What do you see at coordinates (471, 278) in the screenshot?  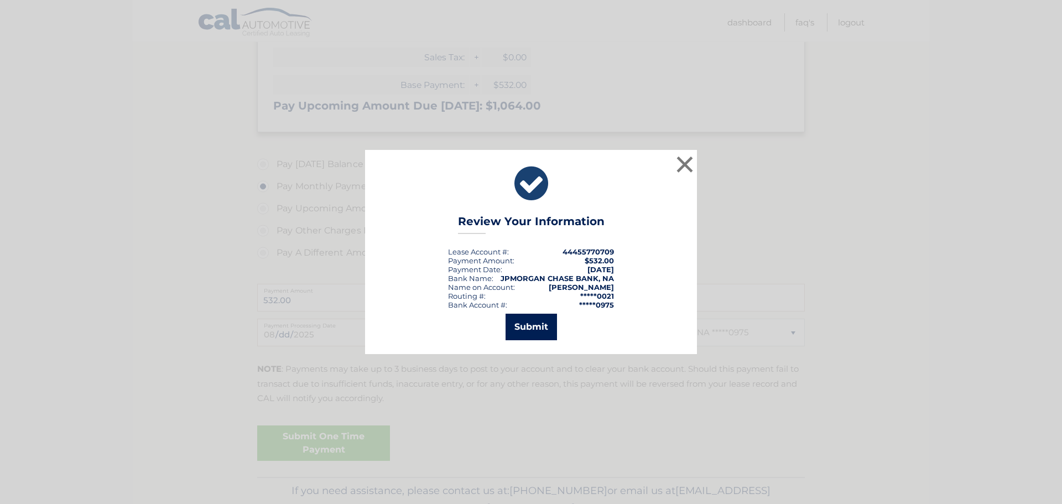 I see `div: Bank Name:` at bounding box center [471, 278].